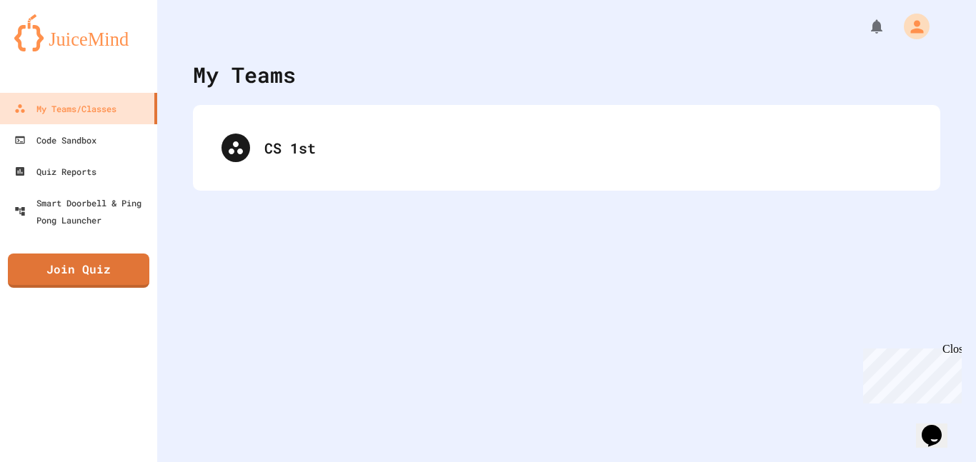 This screenshot has height=462, width=976. Describe the element at coordinates (65, 109) in the screenshot. I see `div: My Teams/Classes` at that location.